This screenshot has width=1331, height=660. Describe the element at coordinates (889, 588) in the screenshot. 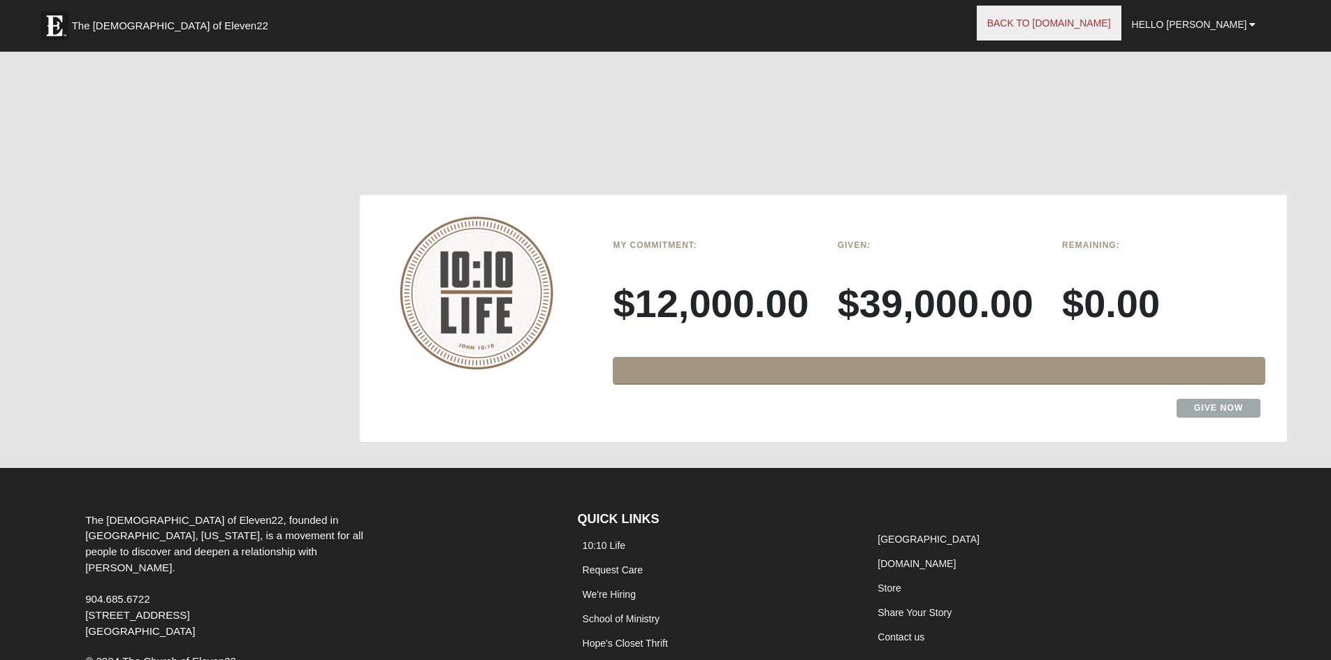

I see `a: Store` at that location.